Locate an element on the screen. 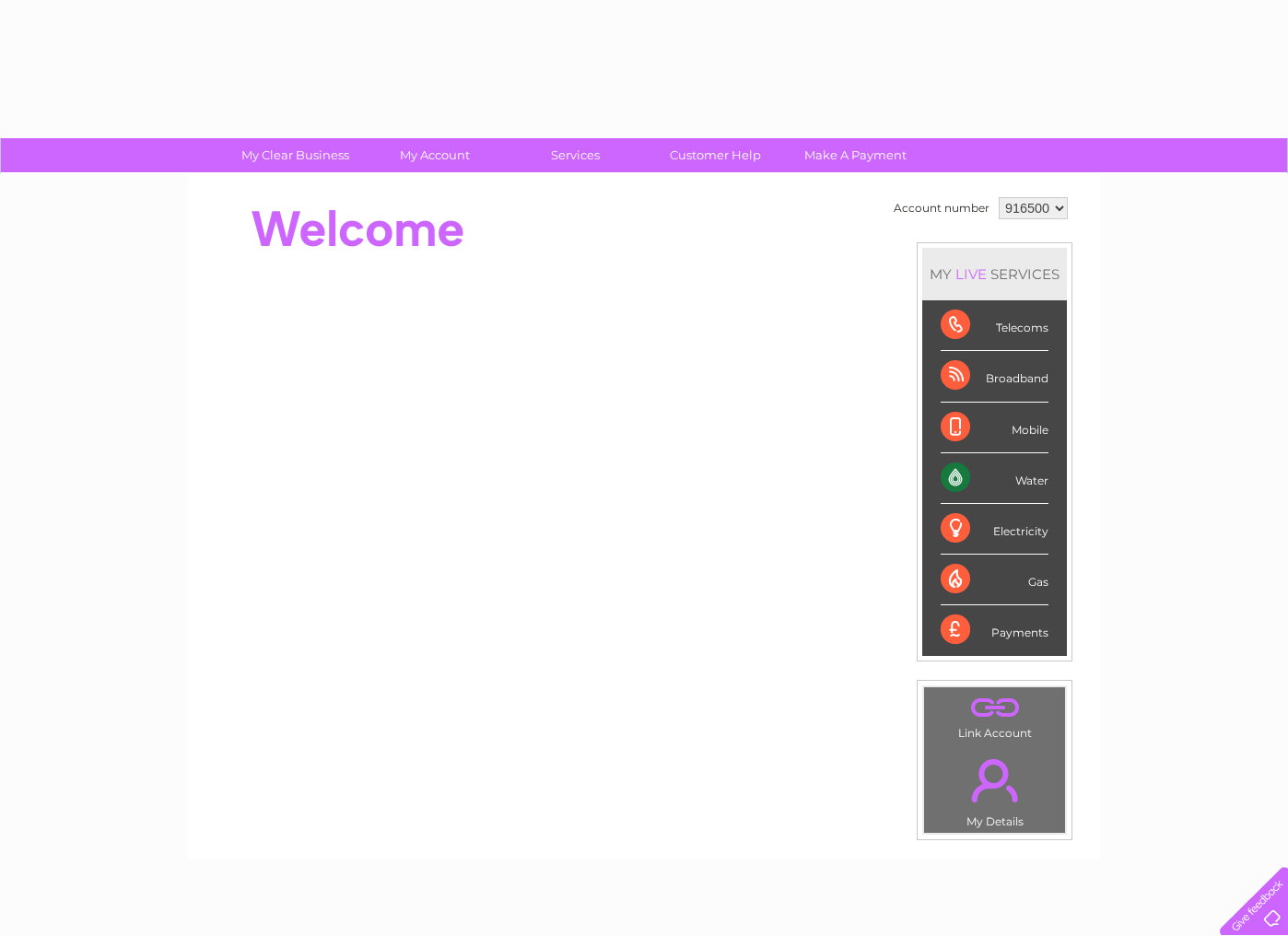 Image resolution: width=1288 pixels, height=936 pixels. td: Link Account is located at coordinates (994, 715).